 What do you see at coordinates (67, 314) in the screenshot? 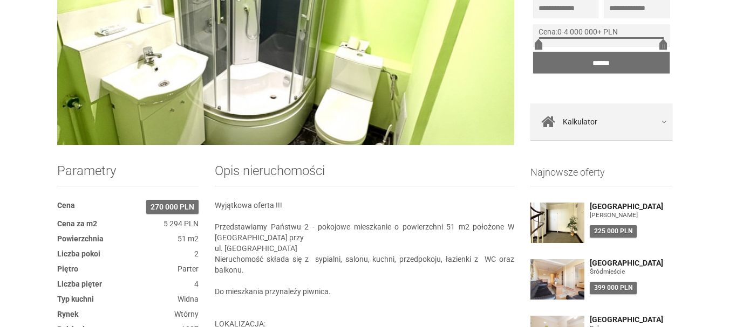
I see `dt: Rynek` at bounding box center [67, 314].